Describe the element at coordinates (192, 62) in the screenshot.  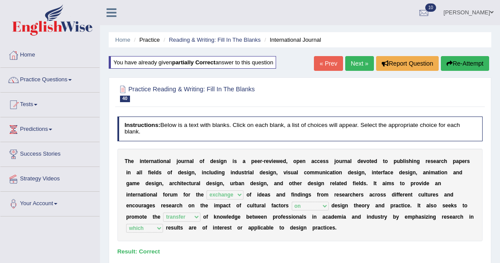
I see `div: You have already given answer to this question` at that location.